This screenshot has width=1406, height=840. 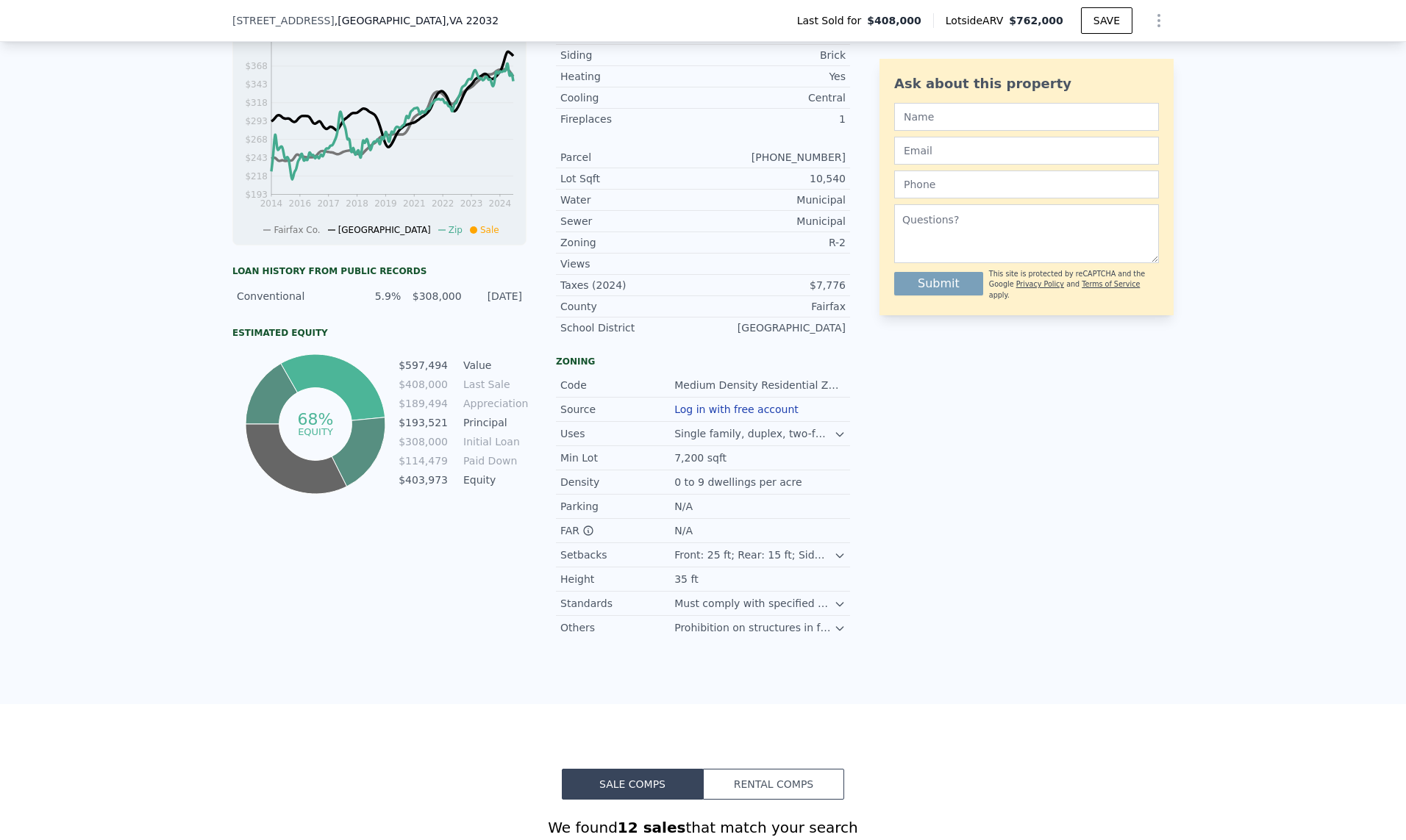 I want to click on tspan: $218, so click(x=256, y=176).